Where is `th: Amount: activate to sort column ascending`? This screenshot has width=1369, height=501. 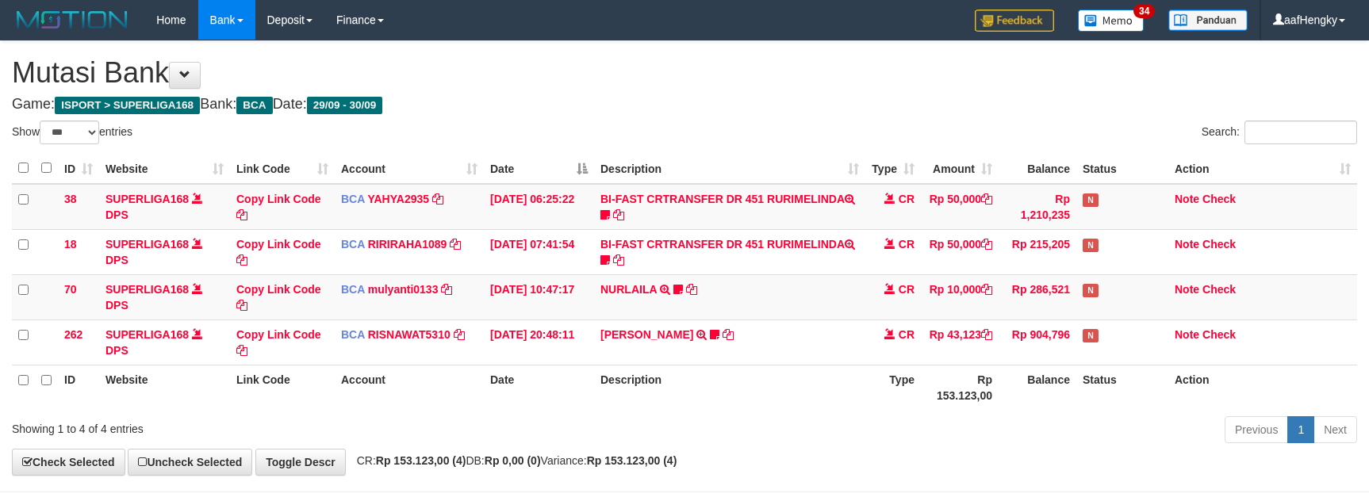
th: Amount: activate to sort column ascending is located at coordinates (960, 168).